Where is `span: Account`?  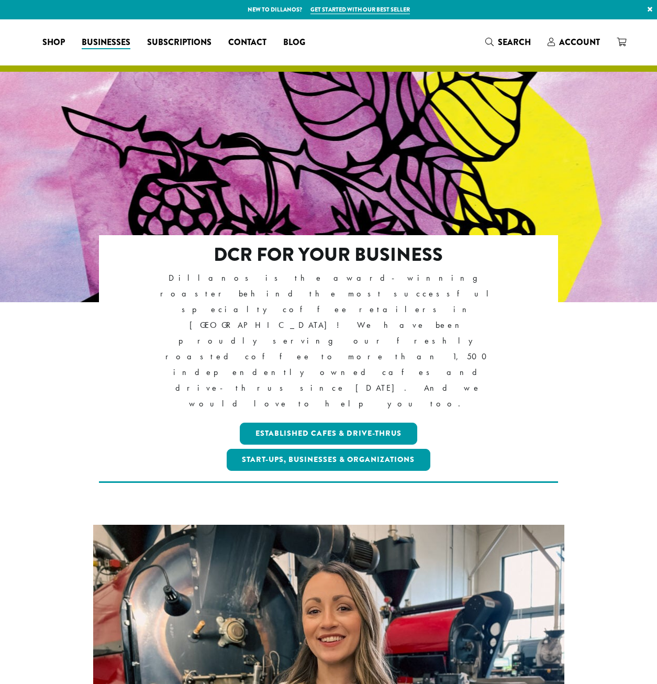 span: Account is located at coordinates (580, 42).